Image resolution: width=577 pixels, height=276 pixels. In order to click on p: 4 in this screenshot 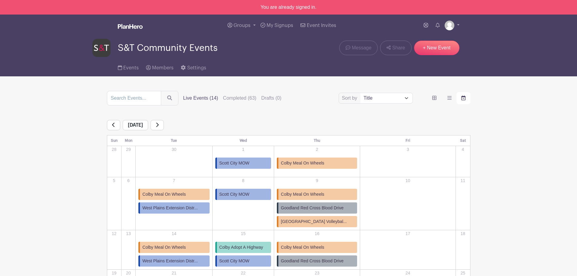, I will do `click(463, 149)`.